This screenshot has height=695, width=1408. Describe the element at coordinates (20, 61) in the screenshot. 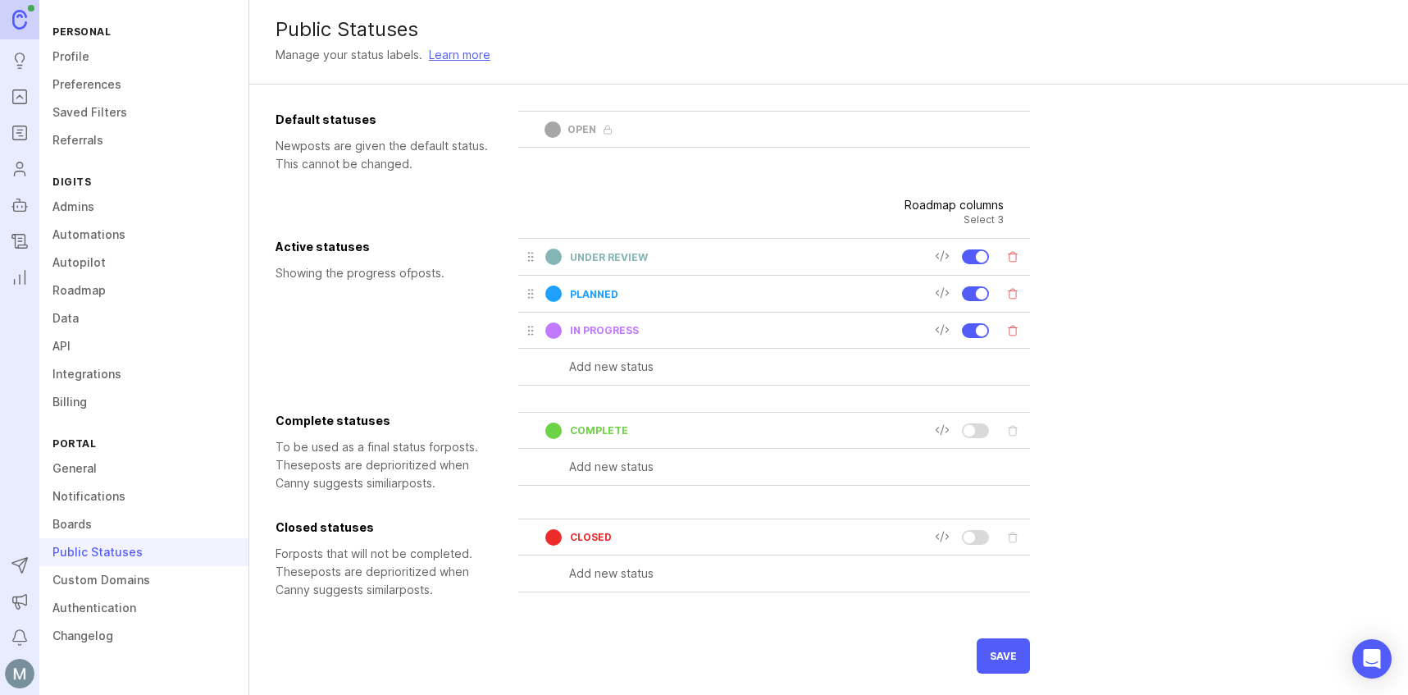

I see `a: Ideas` at that location.